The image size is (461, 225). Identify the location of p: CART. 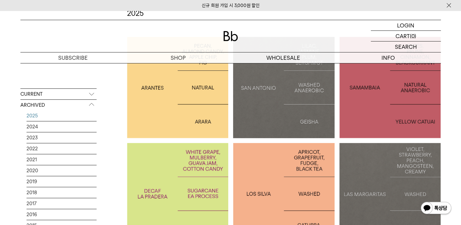
(403, 36).